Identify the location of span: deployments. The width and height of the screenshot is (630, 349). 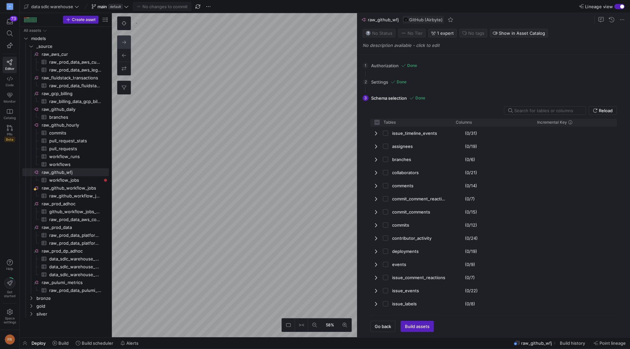
(405, 251).